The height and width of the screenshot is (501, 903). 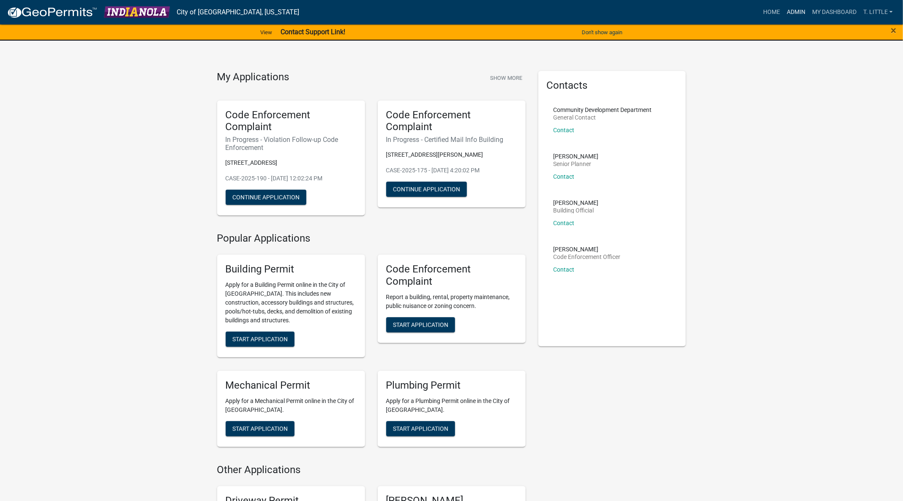 I want to click on p: General Contact, so click(x=602, y=117).